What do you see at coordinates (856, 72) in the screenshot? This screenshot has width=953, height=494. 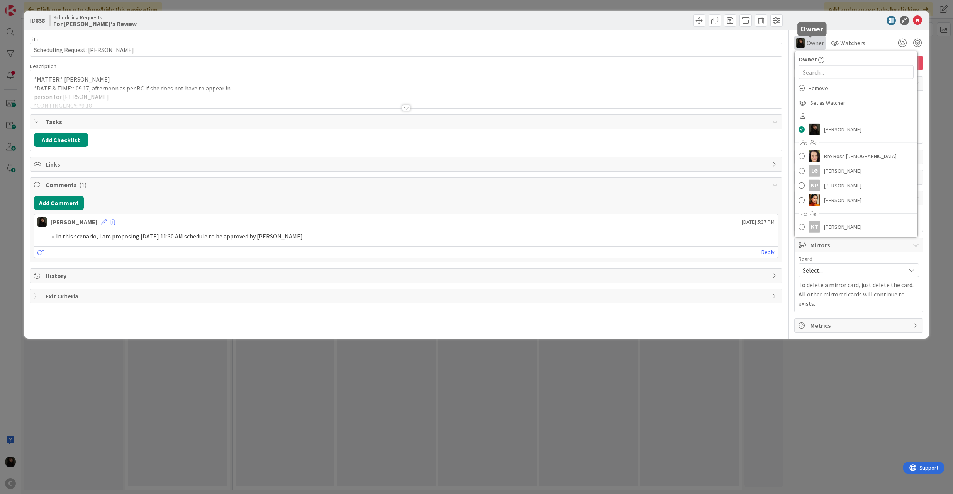 I see `input: Search...` at bounding box center [856, 72].